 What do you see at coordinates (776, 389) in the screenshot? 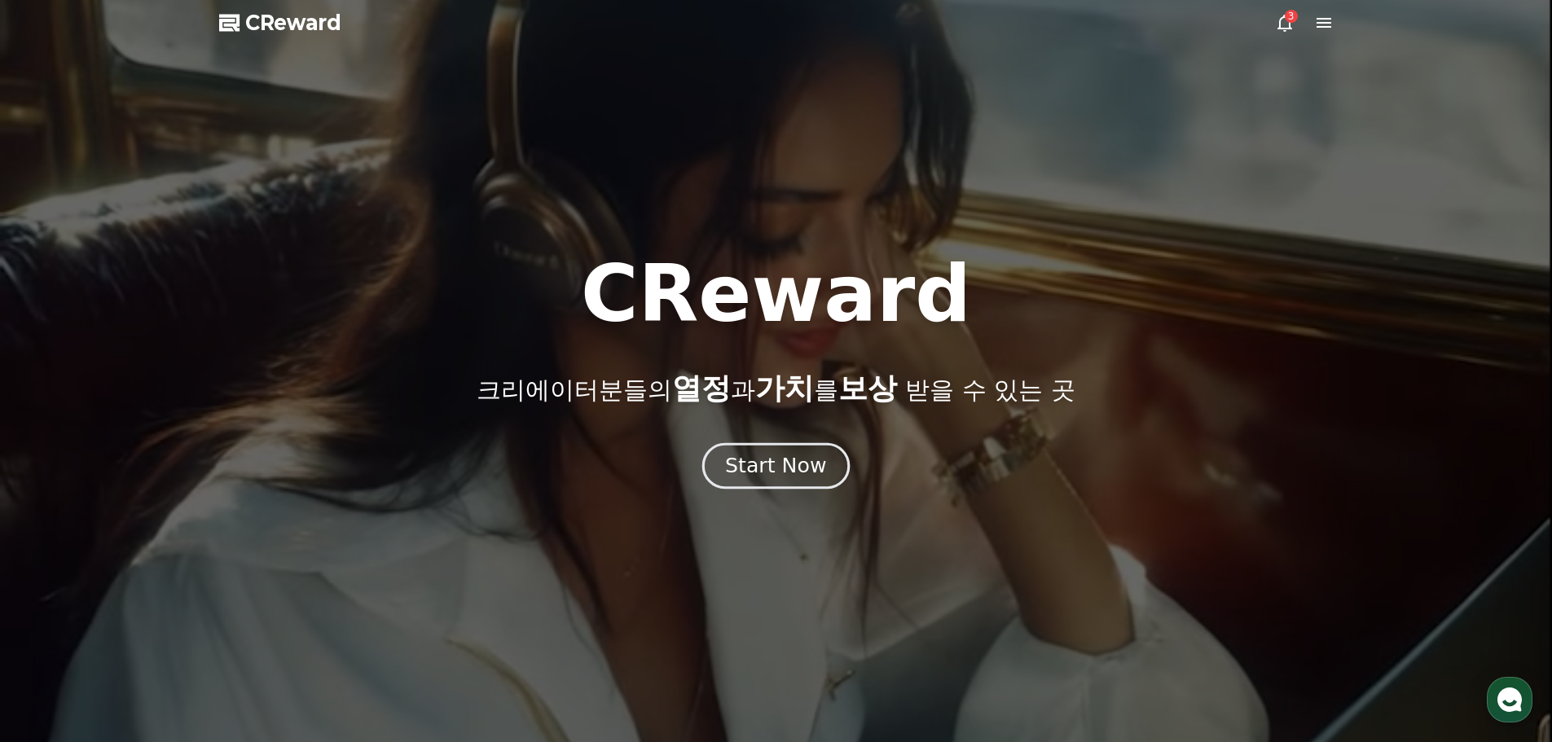
I see `p: 크리에이터분들의 과 를 받을 수 있는 곳` at bounding box center [776, 389].